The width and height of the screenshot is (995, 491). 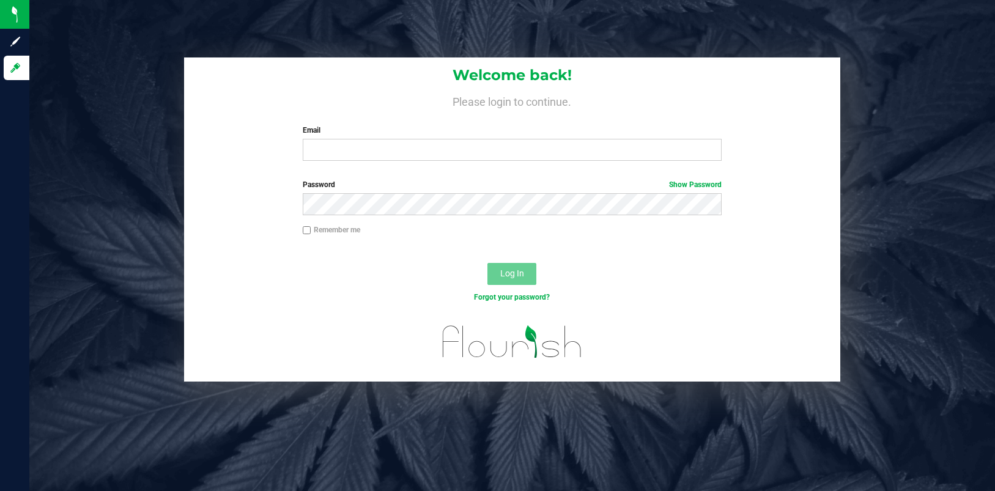 I want to click on button: Log In, so click(x=512, y=274).